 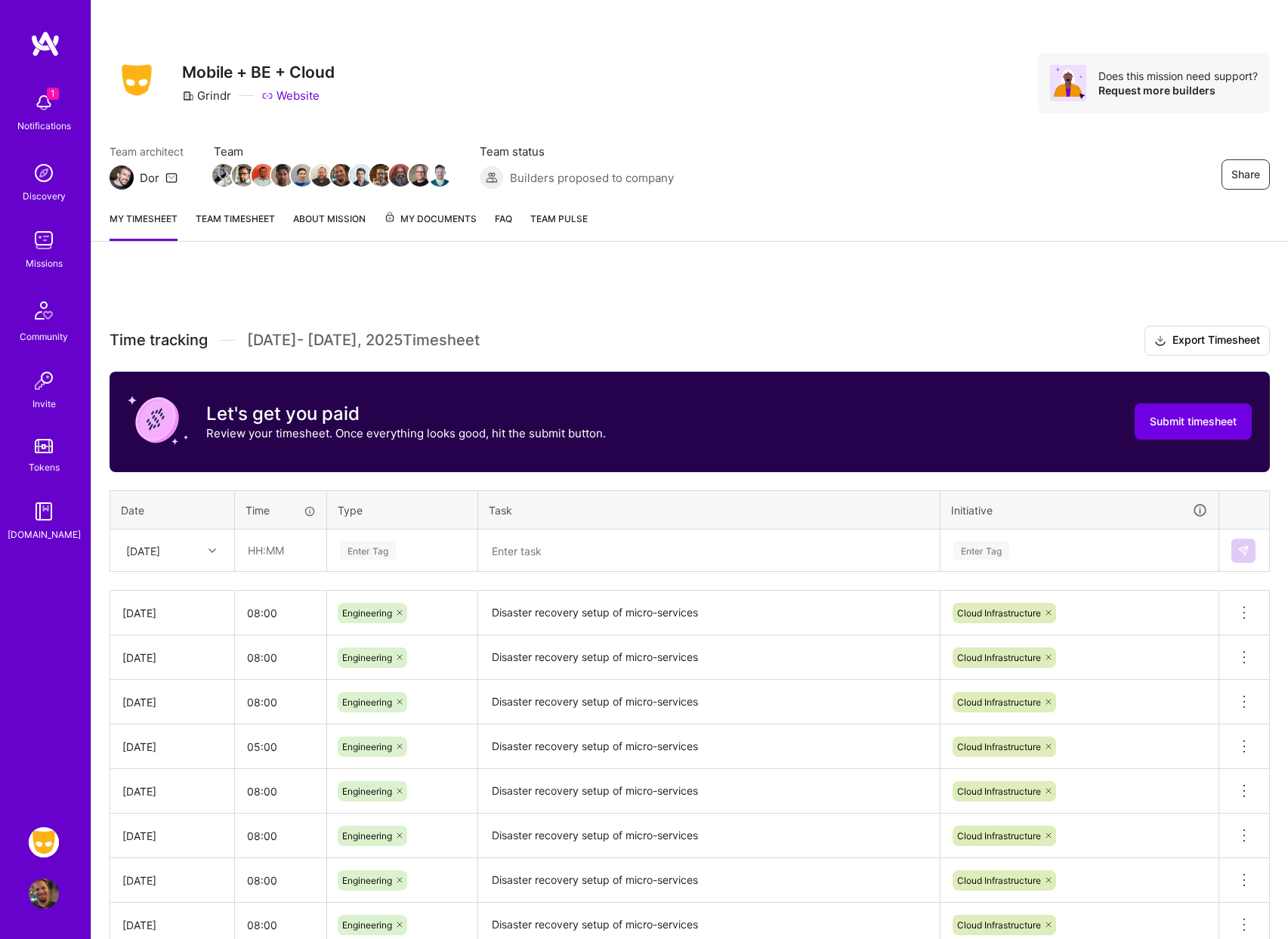 What do you see at coordinates (213, 551) in the screenshot?
I see `i: icon Chevron` at bounding box center [213, 551].